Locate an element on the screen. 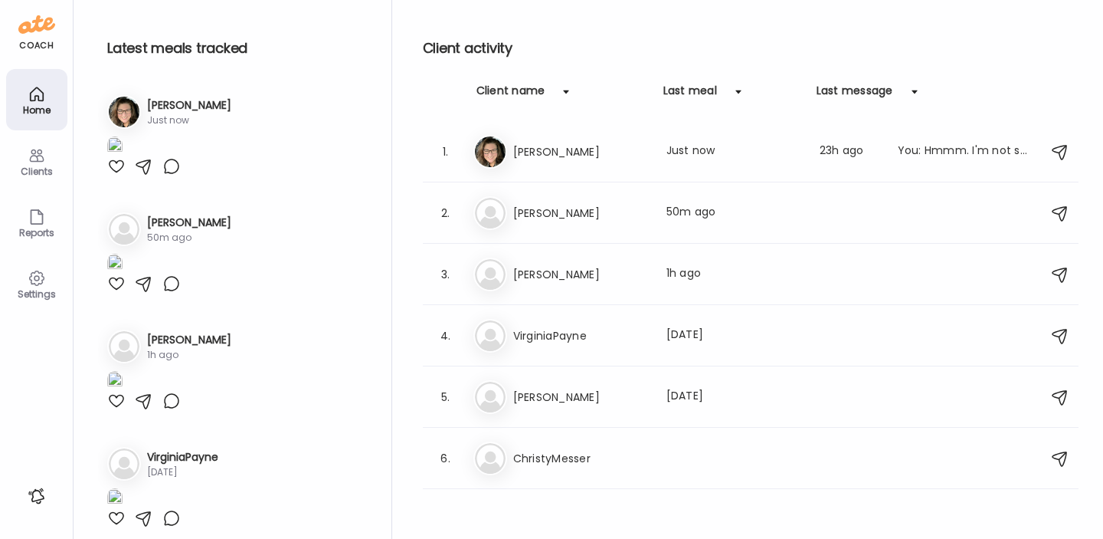  div: 1. is located at coordinates (446, 152).